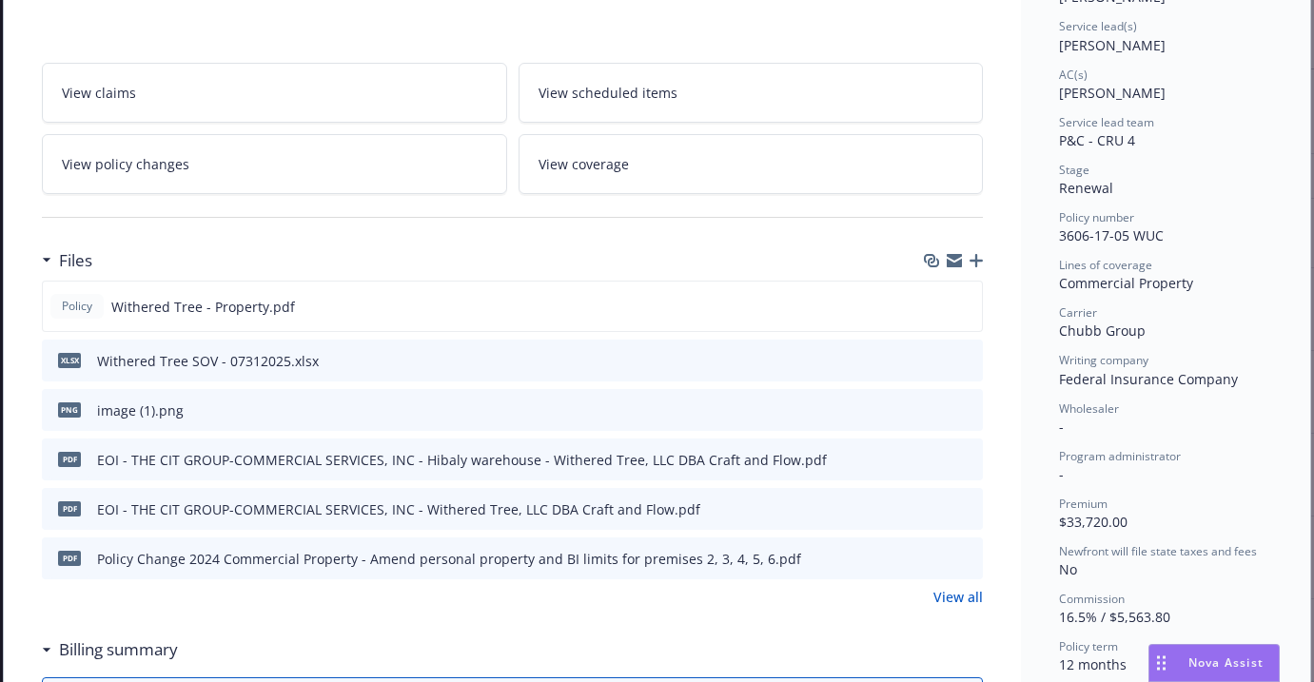 Image resolution: width=1314 pixels, height=682 pixels. What do you see at coordinates (449, 559) in the screenshot?
I see `div: Policy Change 2024 Commercial Property - Amend personal property and BI limits for premises 2, 3,...` at bounding box center [449, 559].